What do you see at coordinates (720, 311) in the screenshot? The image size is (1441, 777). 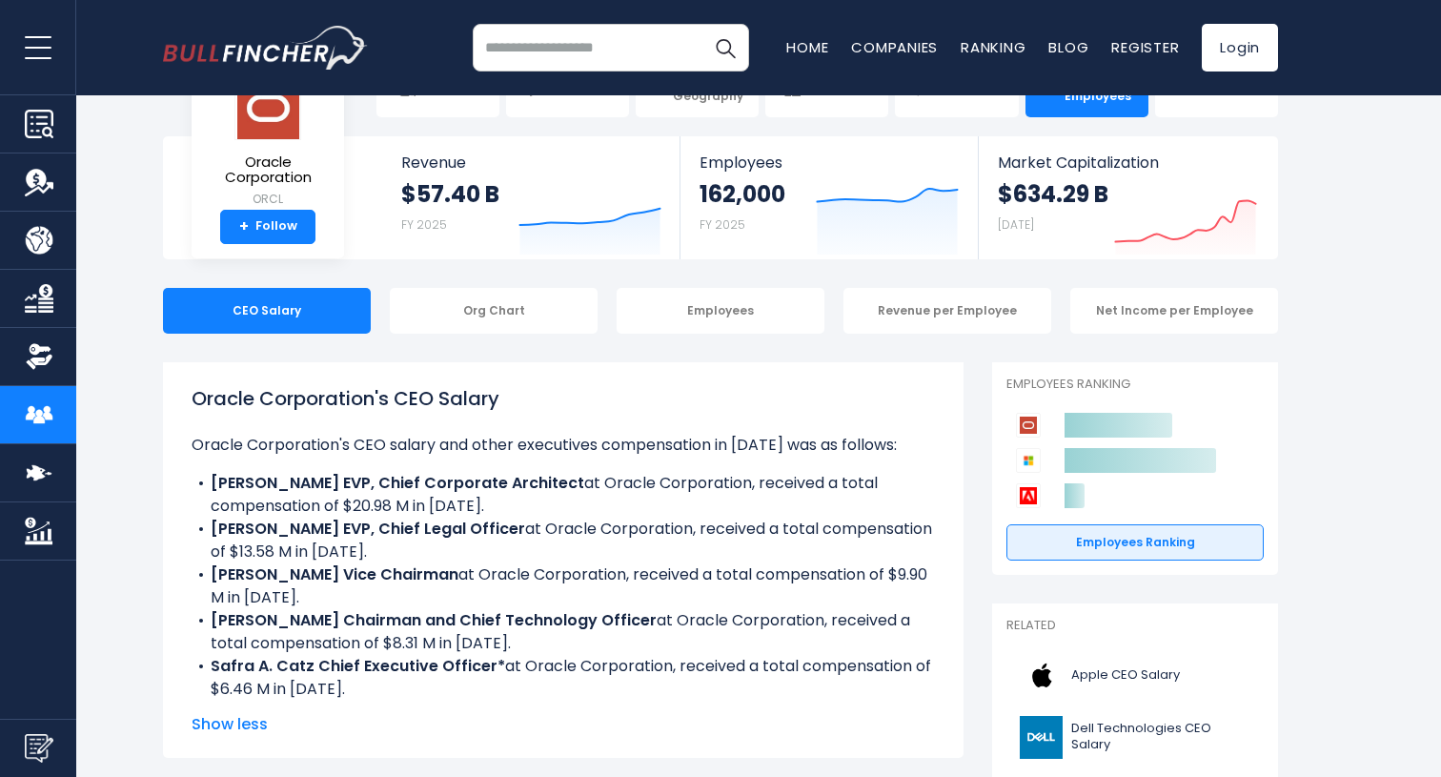 I see `div: Employees` at bounding box center [720, 311].